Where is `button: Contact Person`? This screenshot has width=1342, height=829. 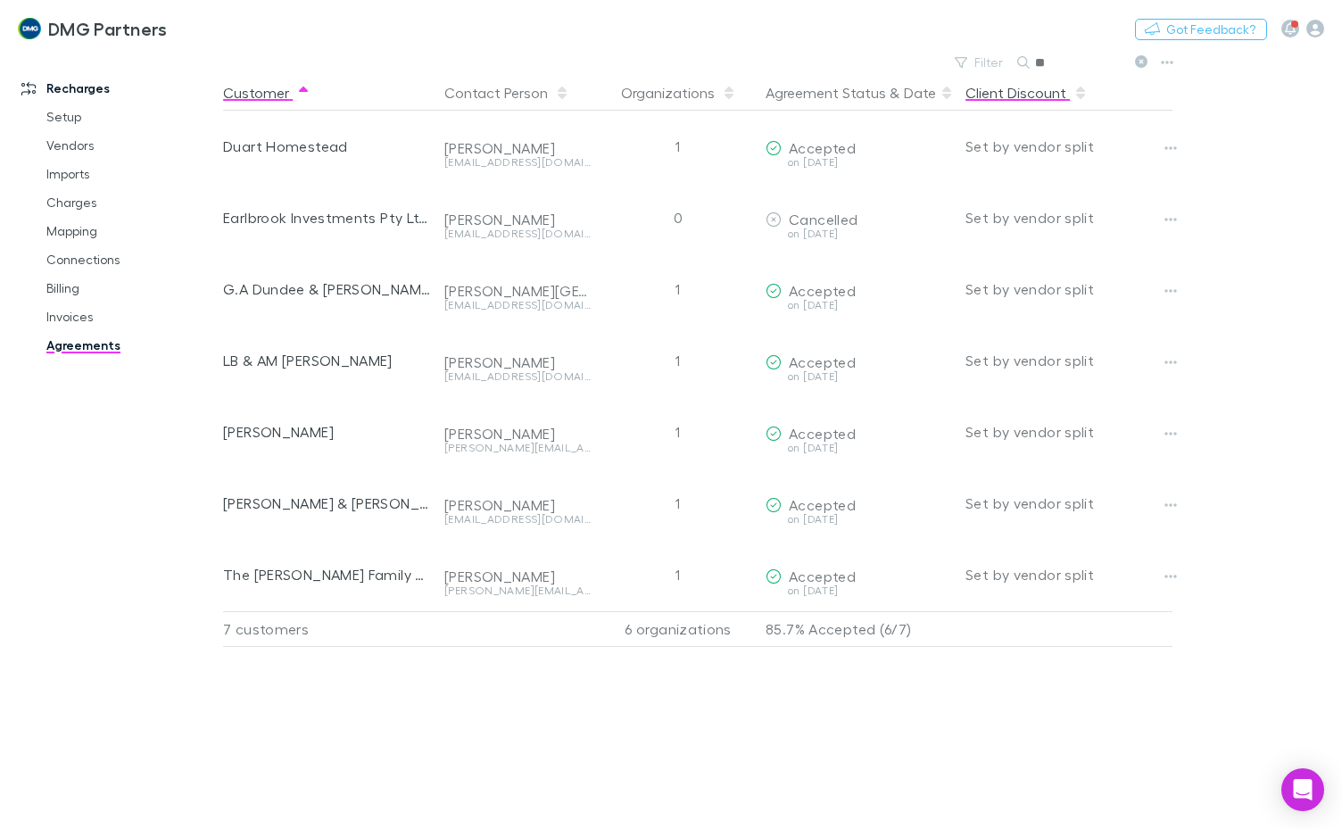
button: Contact Person is located at coordinates (507, 93).